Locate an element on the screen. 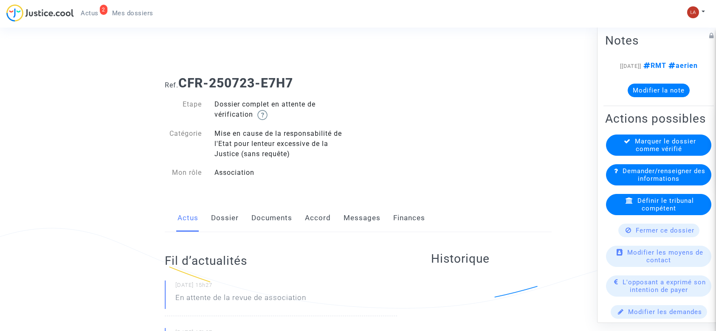 The image size is (716, 331). h2: Fil d’actualités is located at coordinates (281, 261).